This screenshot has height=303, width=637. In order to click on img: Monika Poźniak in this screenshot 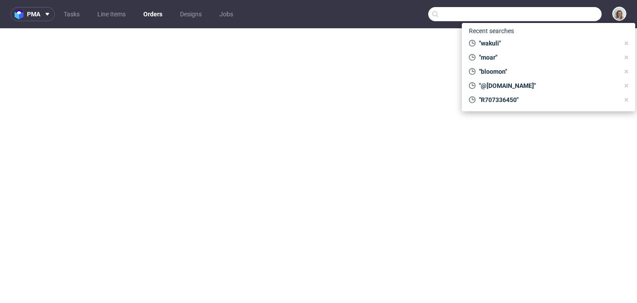, I will do `click(619, 14)`.